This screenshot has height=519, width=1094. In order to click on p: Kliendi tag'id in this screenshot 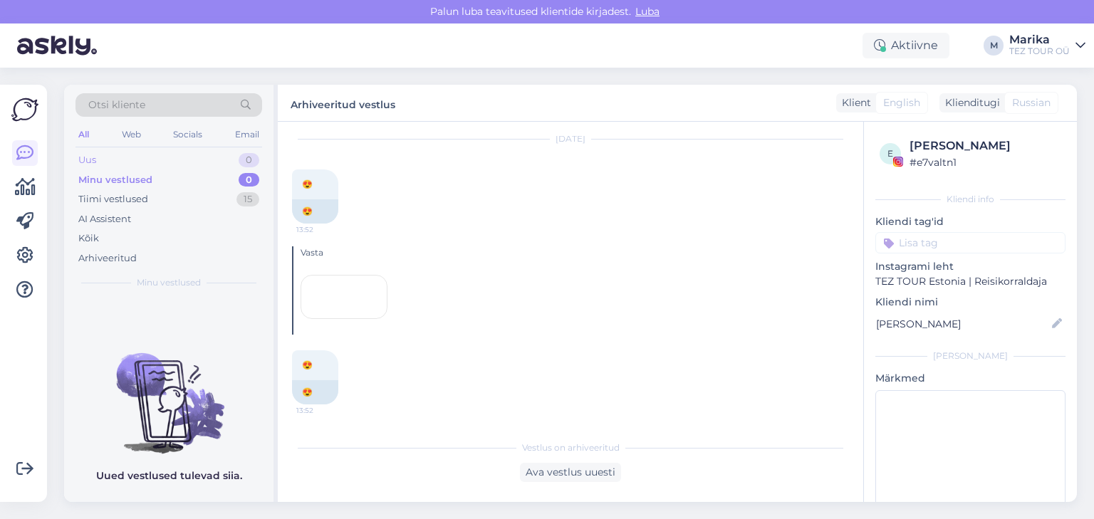, I will do `click(970, 222)`.